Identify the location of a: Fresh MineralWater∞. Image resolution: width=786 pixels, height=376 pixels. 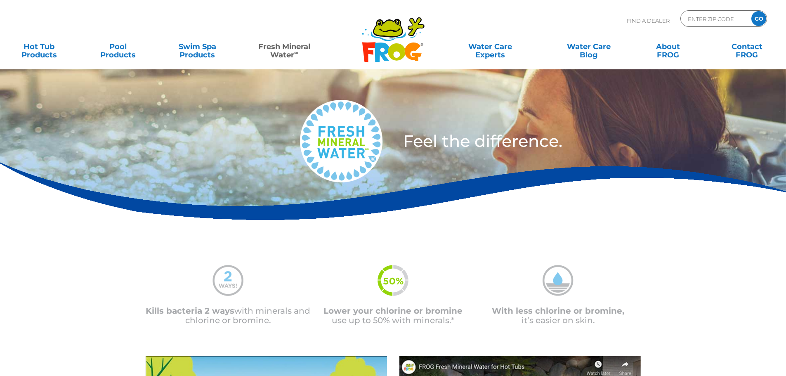
(284, 47).